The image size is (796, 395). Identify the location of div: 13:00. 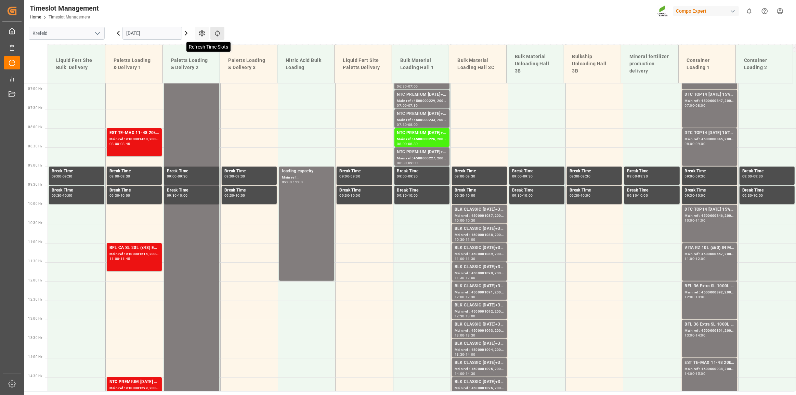
(701, 297).